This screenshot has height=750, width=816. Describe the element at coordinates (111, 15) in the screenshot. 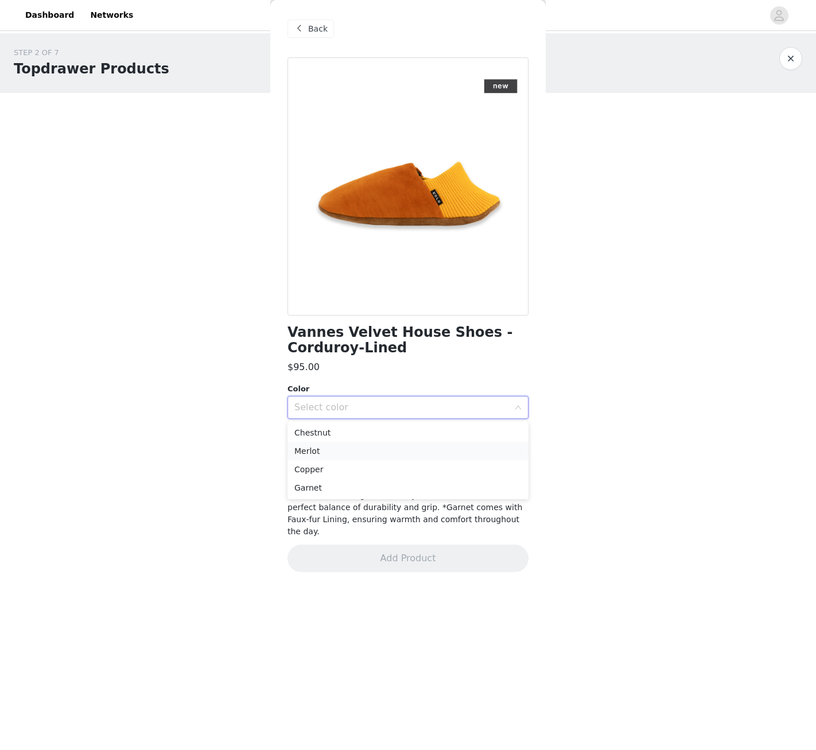

I see `a: Networks` at that location.